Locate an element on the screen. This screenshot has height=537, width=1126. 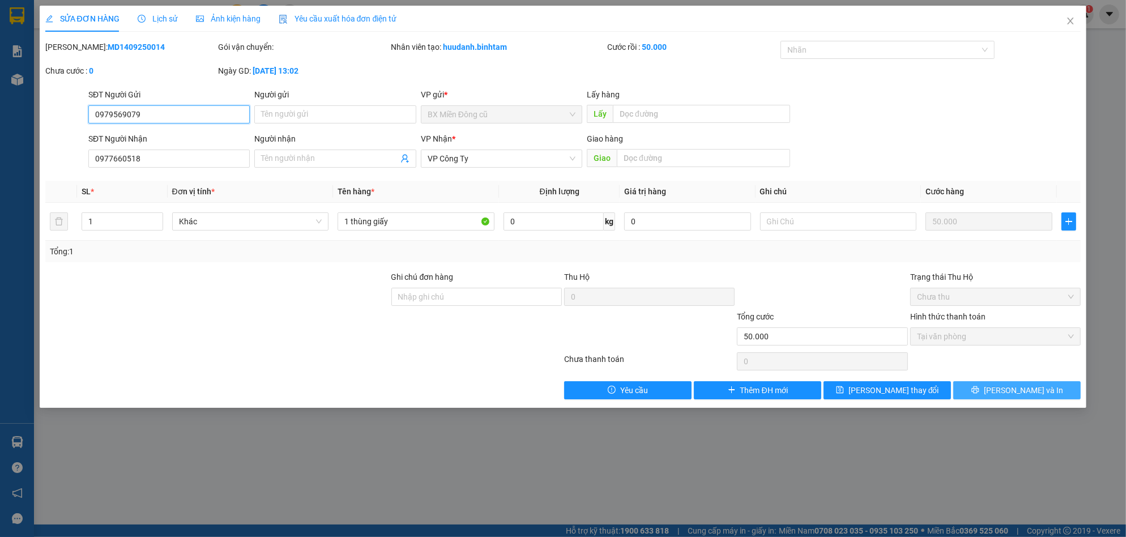
span: Định lượng is located at coordinates (560, 191).